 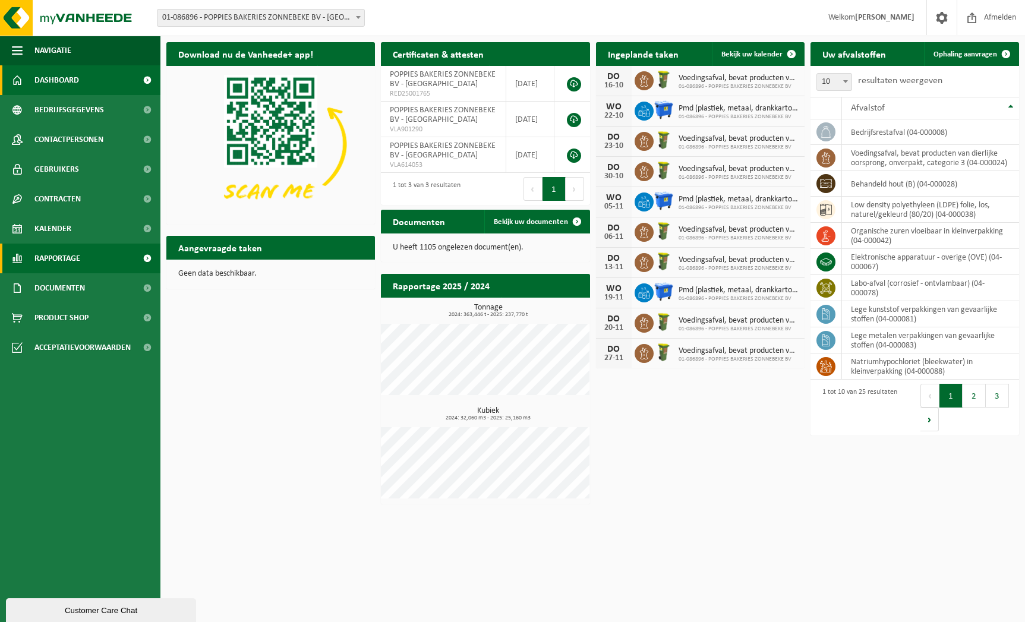 I want to click on span: Ophaling aanvragen, so click(x=965, y=54).